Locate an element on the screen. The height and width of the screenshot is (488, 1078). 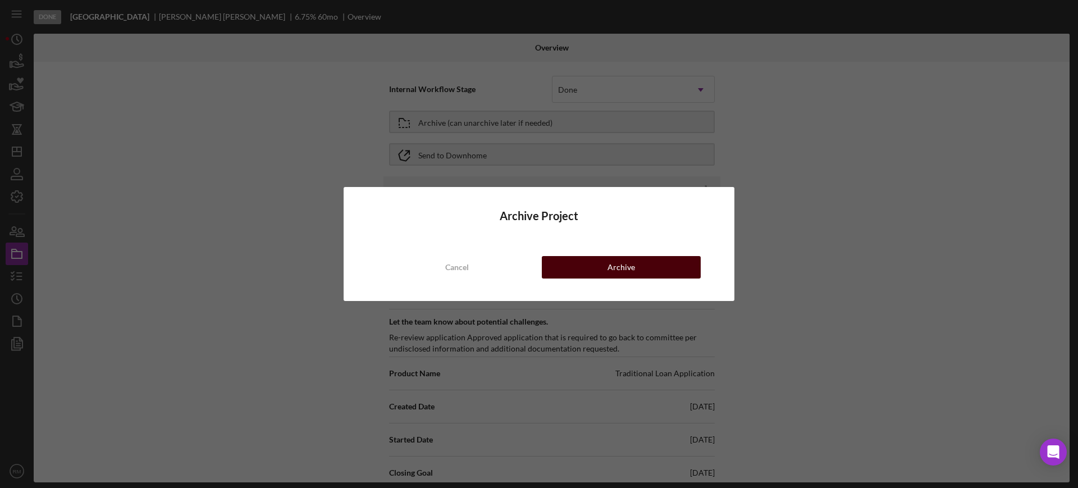
div: Cancel is located at coordinates (457, 267).